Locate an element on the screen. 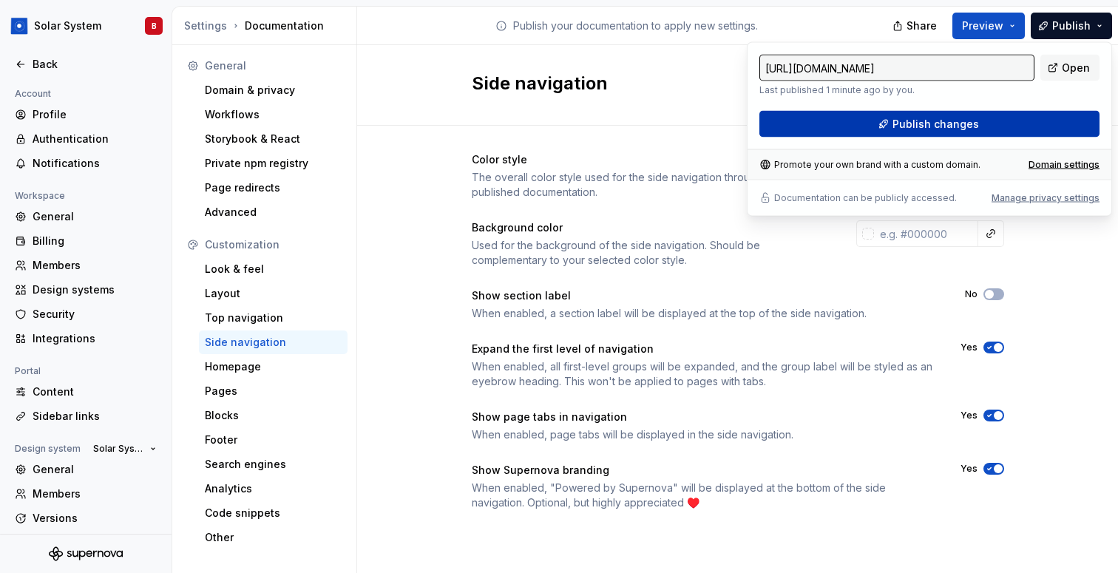 This screenshot has width=1118, height=573. span: Solar System is located at coordinates (118, 449).